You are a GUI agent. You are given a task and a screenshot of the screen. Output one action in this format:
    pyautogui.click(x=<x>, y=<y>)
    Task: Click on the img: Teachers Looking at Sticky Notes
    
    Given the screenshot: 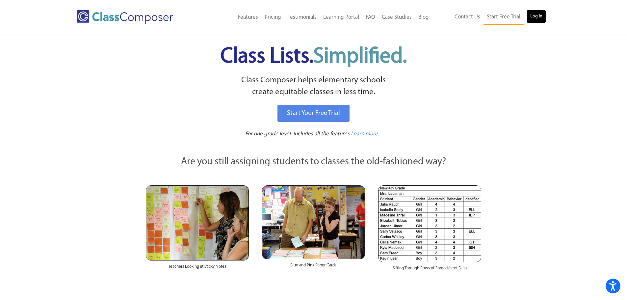 What is the action you would take?
    pyautogui.click(x=197, y=223)
    